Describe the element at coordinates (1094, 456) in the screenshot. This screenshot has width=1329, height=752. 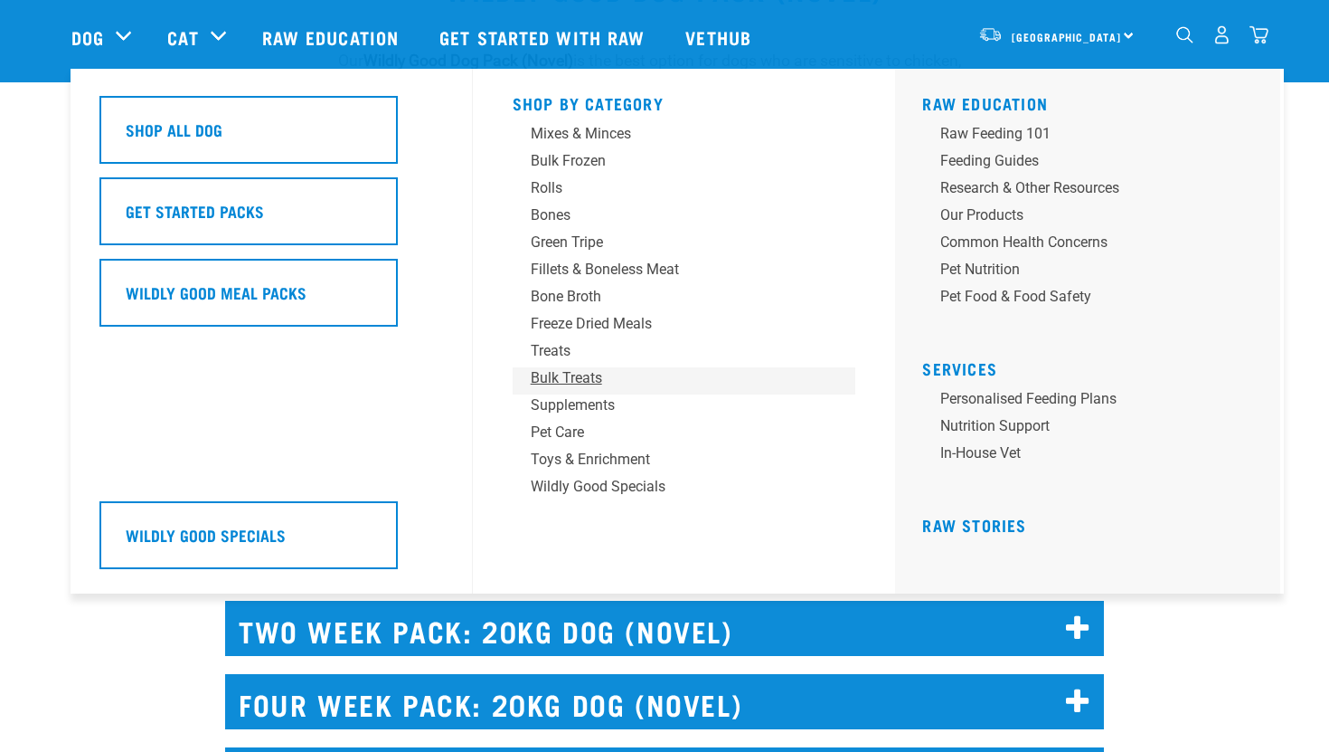
I see `a: In-house vet` at that location.